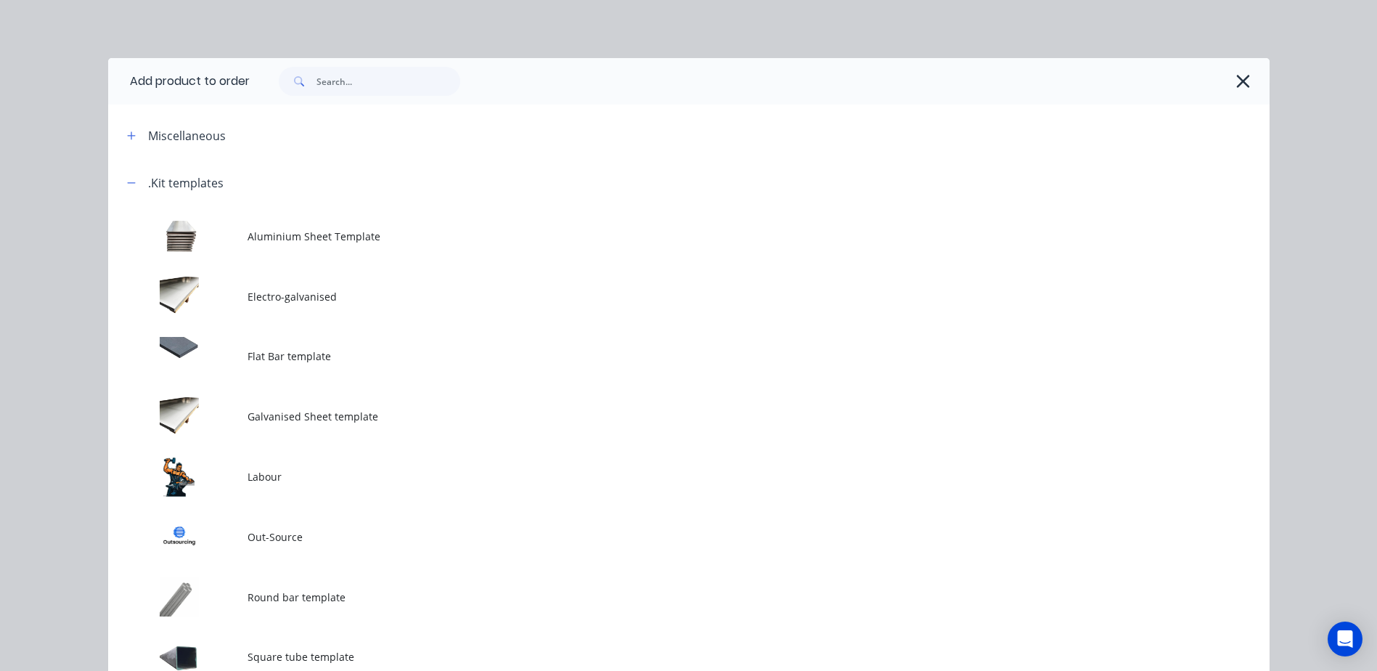 The image size is (1377, 671). What do you see at coordinates (656, 597) in the screenshot?
I see `span: Round bar template` at bounding box center [656, 597].